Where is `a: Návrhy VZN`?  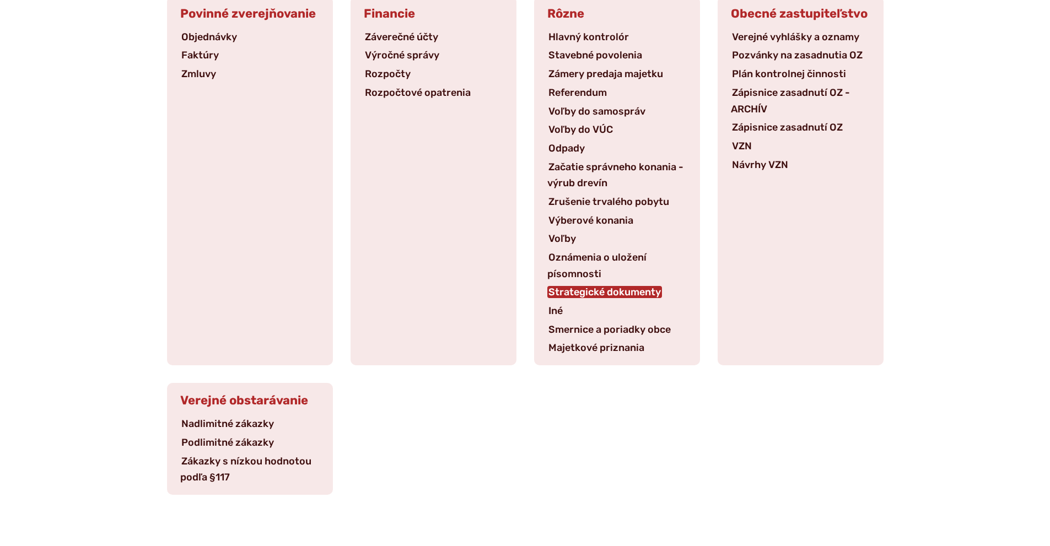 a: Návrhy VZN is located at coordinates (760, 165).